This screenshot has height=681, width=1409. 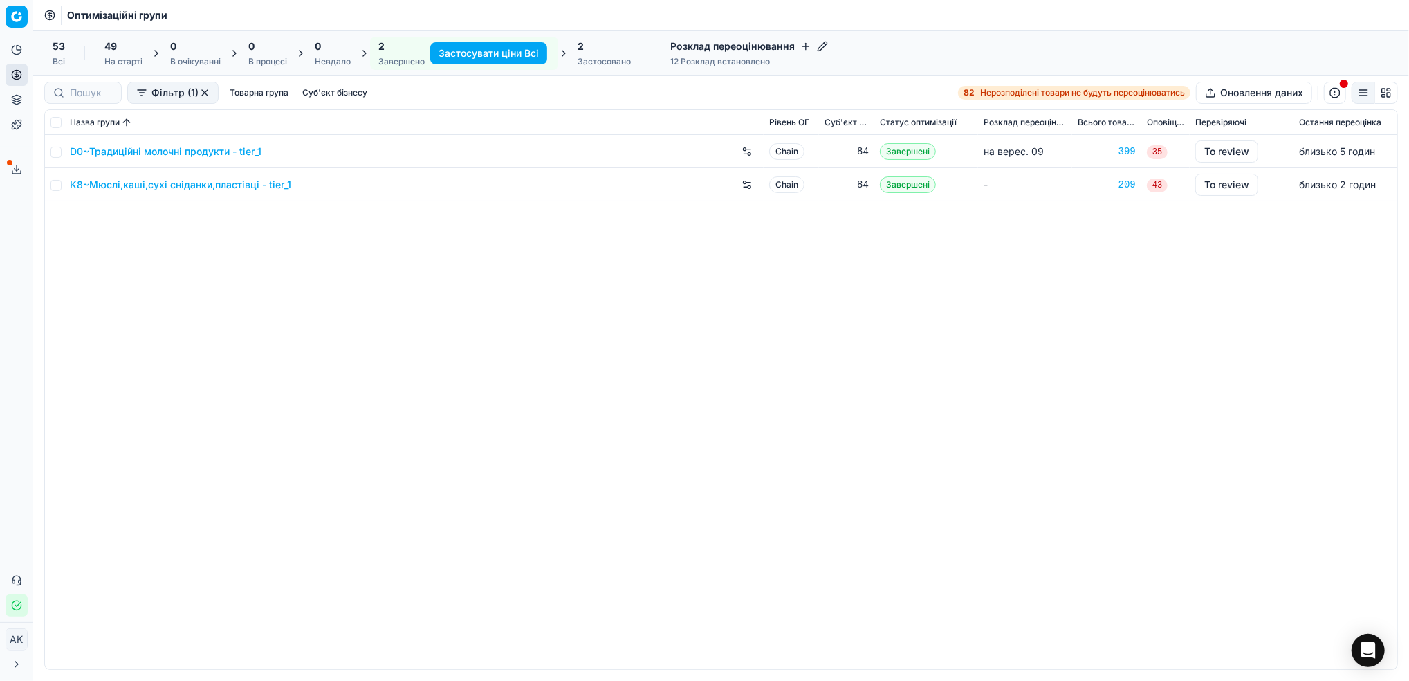 What do you see at coordinates (59, 62) in the screenshot?
I see `div: Всі` at bounding box center [59, 62].